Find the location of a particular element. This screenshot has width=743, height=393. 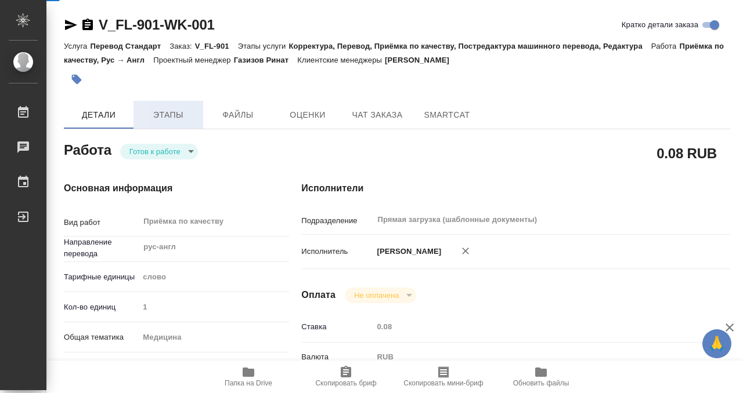

p: Общая тематика is located at coordinates (101, 338).